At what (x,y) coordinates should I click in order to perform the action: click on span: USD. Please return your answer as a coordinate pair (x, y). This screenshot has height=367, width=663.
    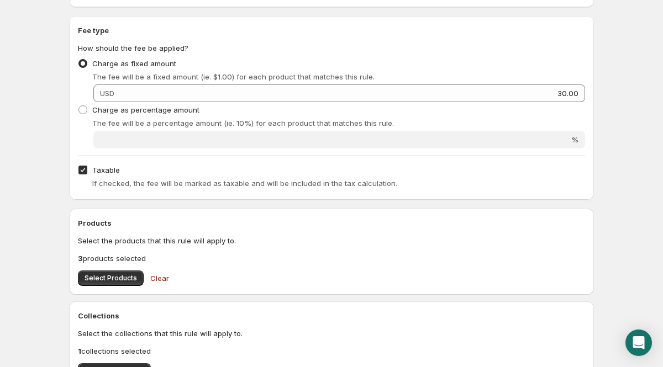
    Looking at the image, I should click on (107, 93).